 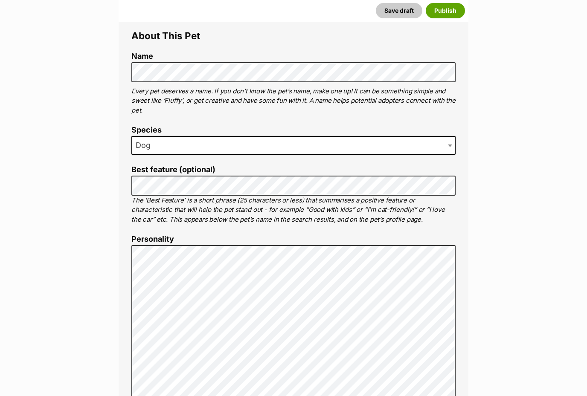 I want to click on button: Save draft, so click(x=399, y=11).